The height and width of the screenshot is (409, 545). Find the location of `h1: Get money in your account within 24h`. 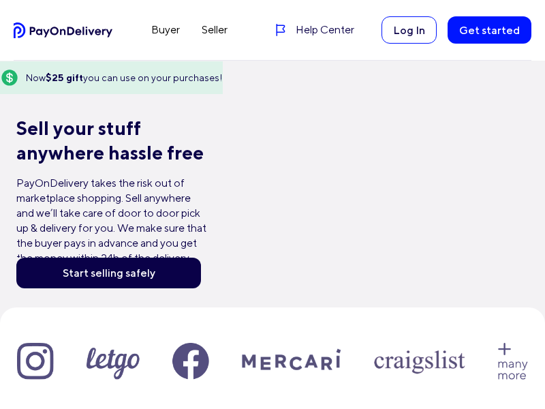

h1: Get money in your account within 24h is located at coordinates (301, 140).